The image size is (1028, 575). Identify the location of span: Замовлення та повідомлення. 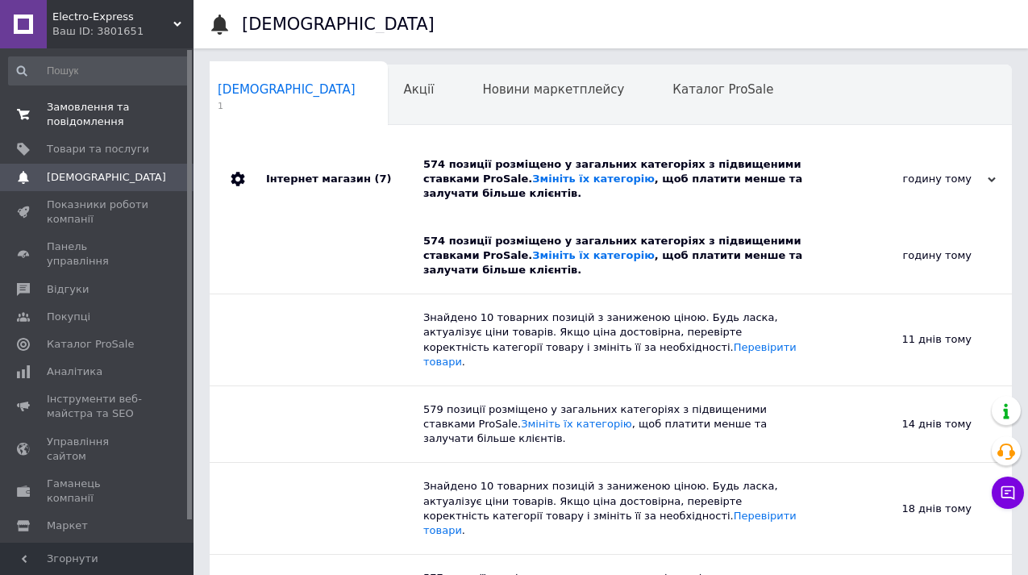
(98, 115).